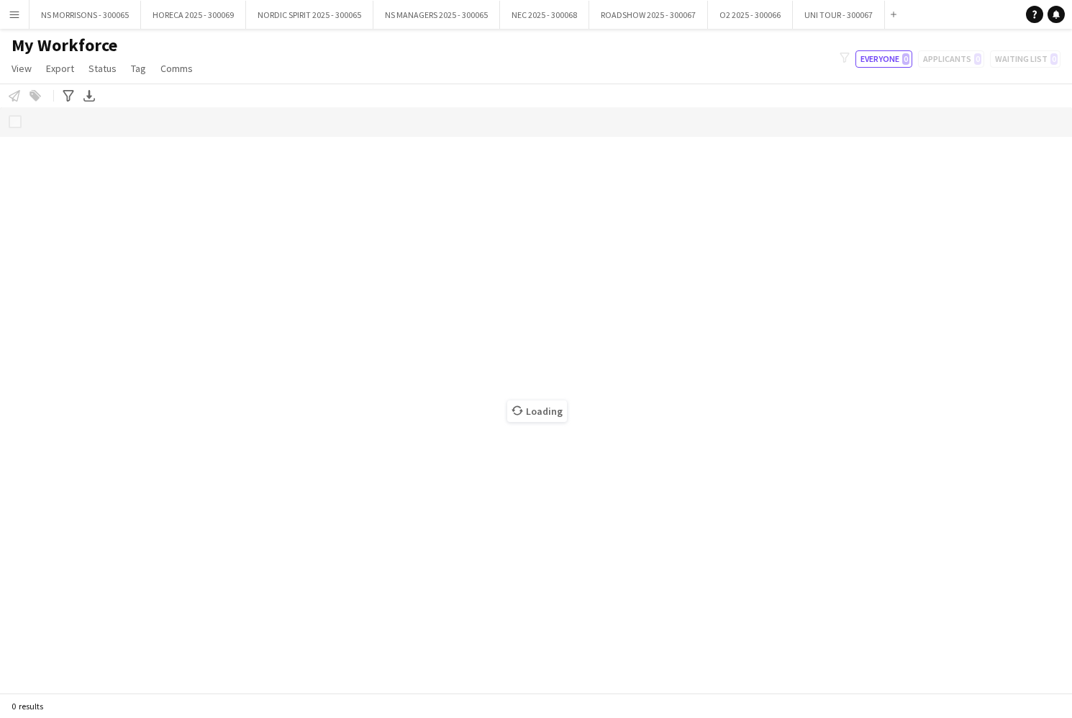  I want to click on span: My Workforce, so click(64, 45).